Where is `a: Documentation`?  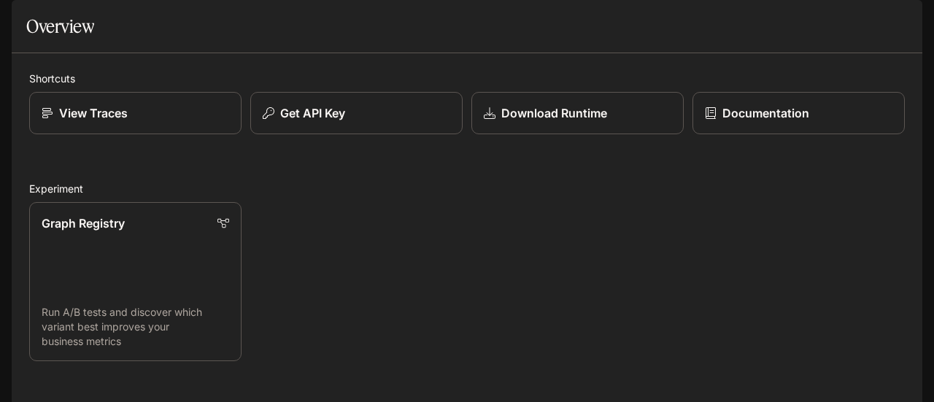 a: Documentation is located at coordinates (798, 113).